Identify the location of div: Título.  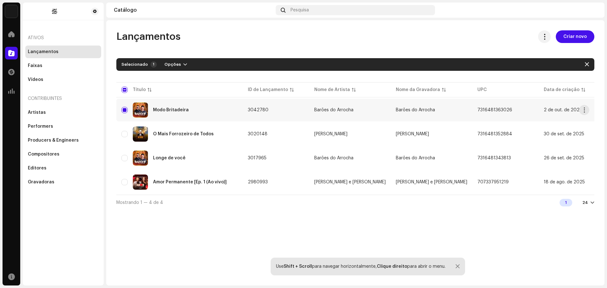
(139, 90).